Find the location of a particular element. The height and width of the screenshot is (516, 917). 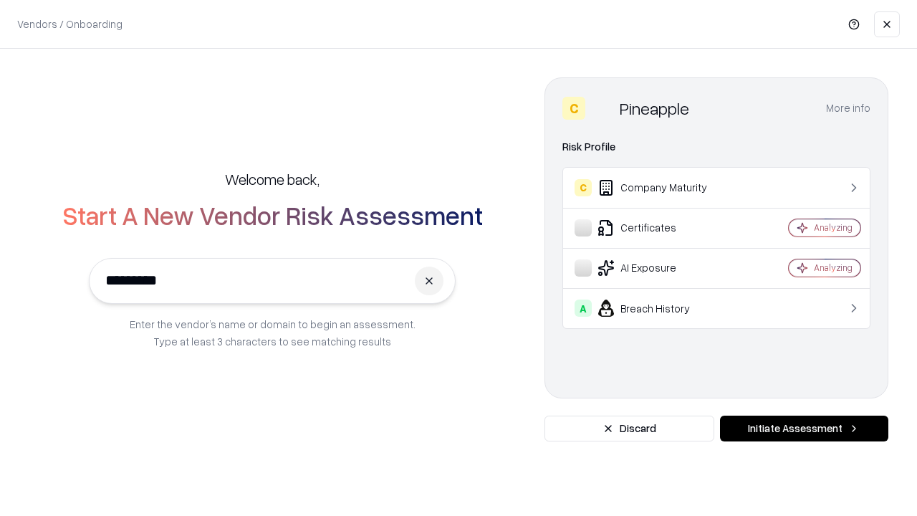

div: A is located at coordinates (583, 308).